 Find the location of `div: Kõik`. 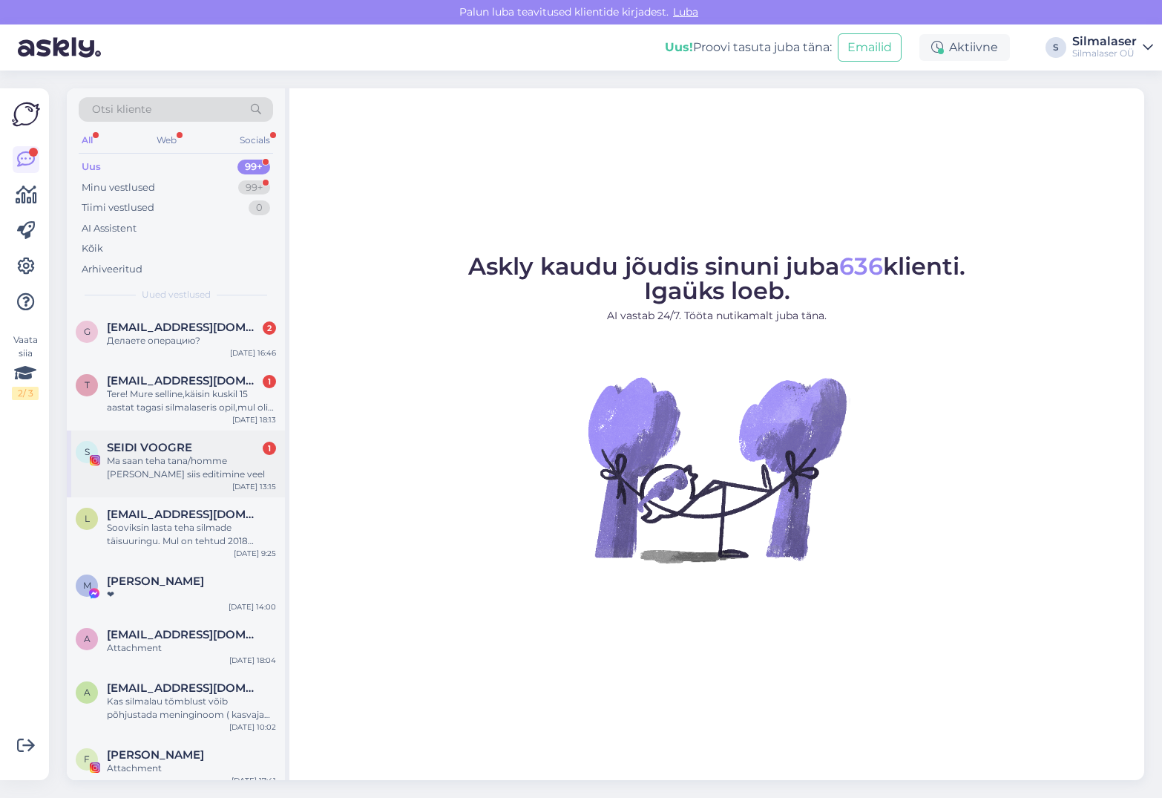

div: Kõik is located at coordinates (92, 249).